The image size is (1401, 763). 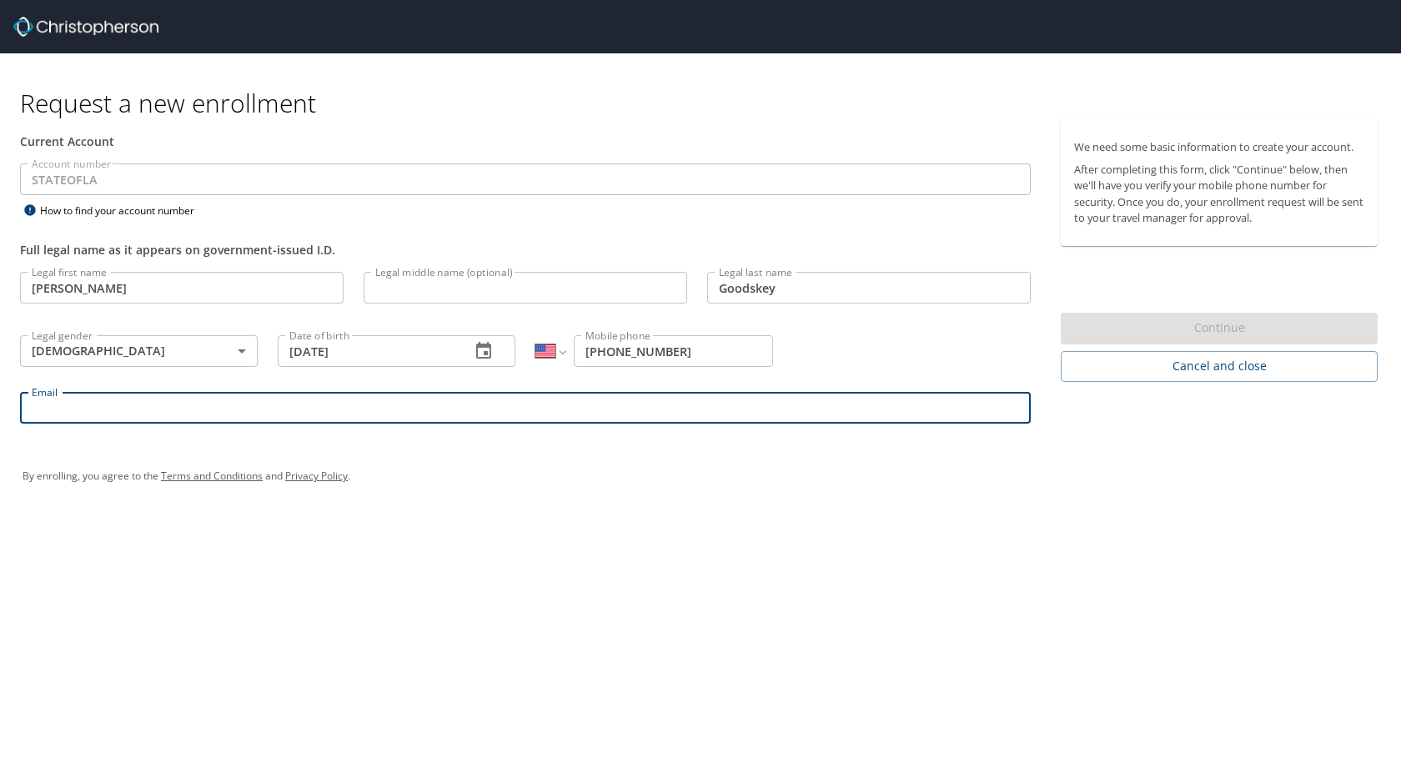 What do you see at coordinates (525, 141) in the screenshot?
I see `div: Current Account` at bounding box center [525, 141].